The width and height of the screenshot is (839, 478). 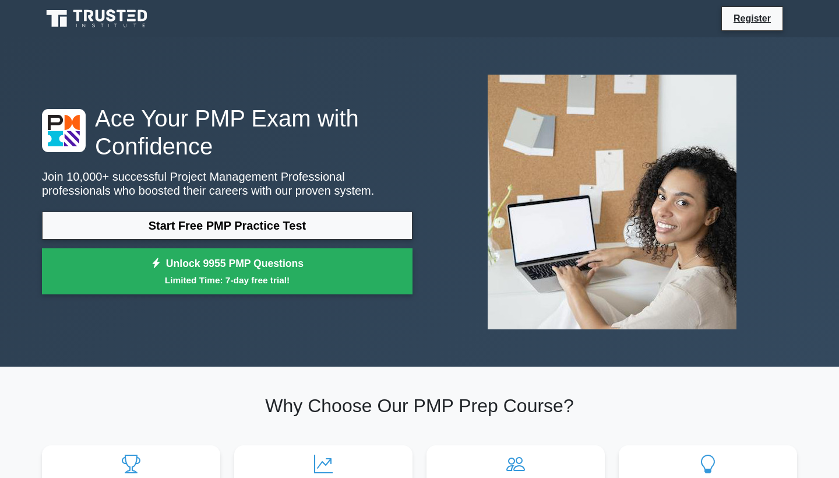 I want to click on a: Register, so click(x=752, y=18).